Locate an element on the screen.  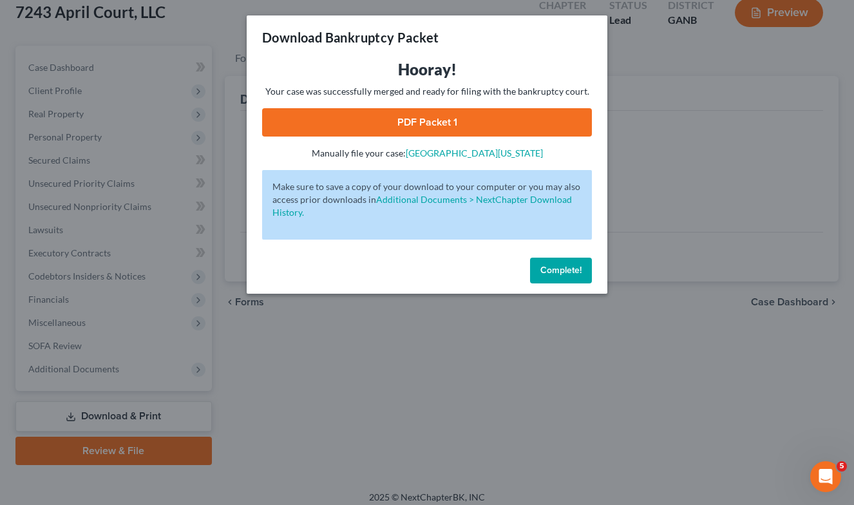
button: Complete! is located at coordinates (561, 270).